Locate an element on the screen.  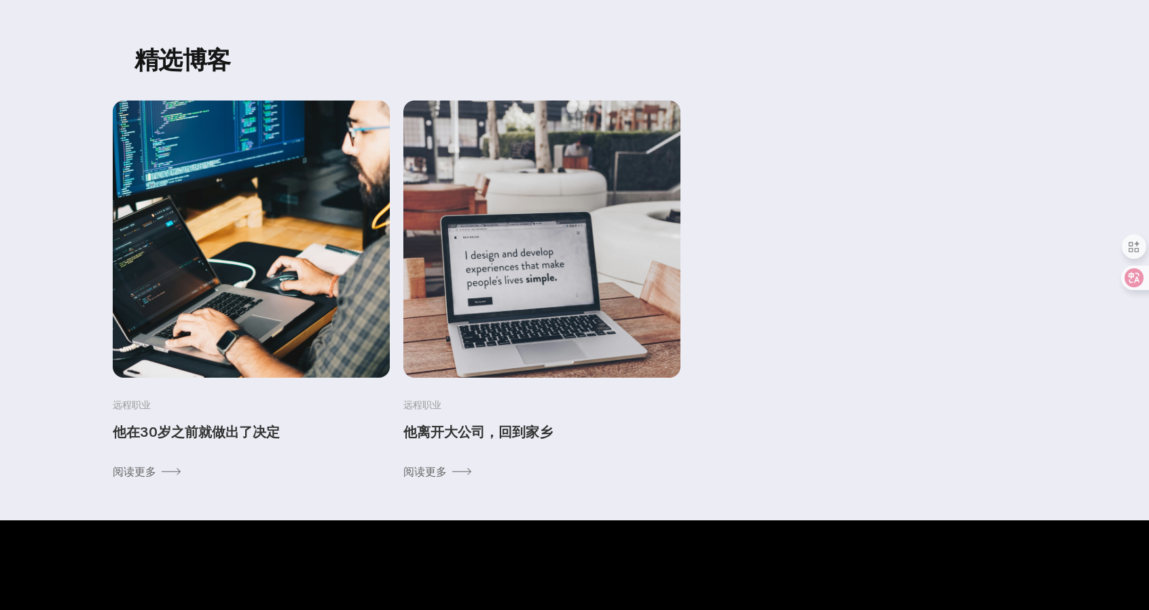
font: 他离开大公司，回到家乡 is located at coordinates (478, 432).